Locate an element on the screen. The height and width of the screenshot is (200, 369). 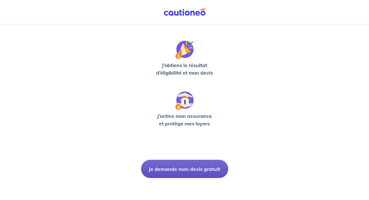
img: /static/f3e743aab9439237c3e2196e4328bba9/Step-3.svg is located at coordinates (185, 50).